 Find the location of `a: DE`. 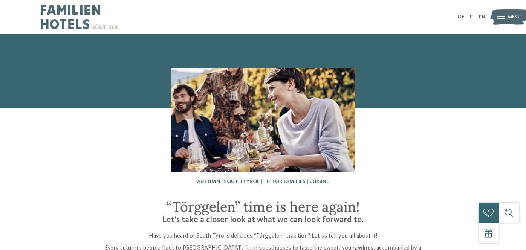

a: DE is located at coordinates (461, 17).